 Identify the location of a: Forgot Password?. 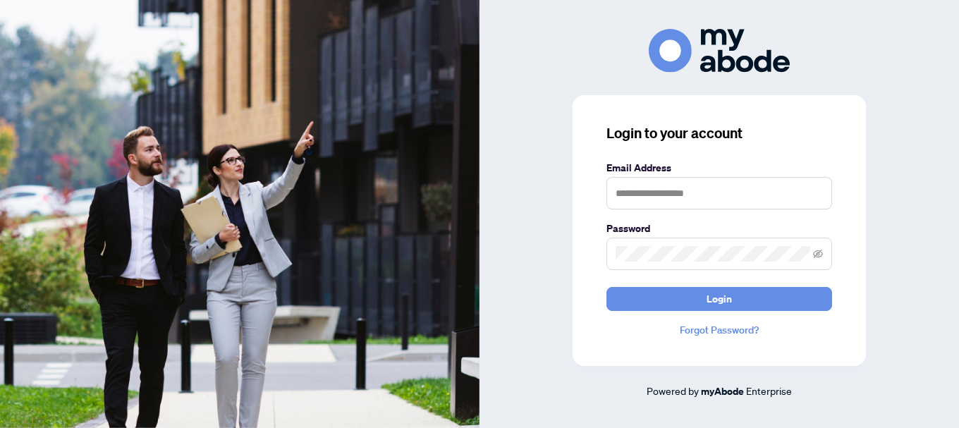
(719, 330).